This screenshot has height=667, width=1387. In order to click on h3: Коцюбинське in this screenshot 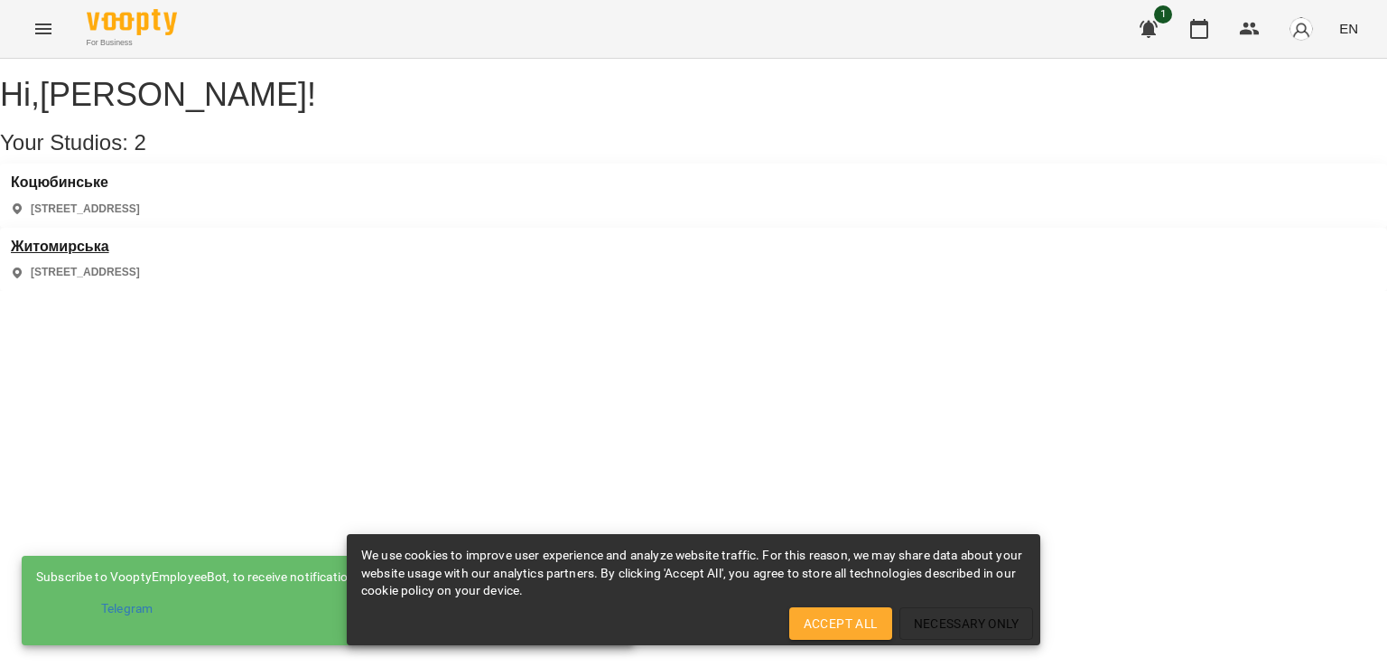, I will do `click(75, 182)`.